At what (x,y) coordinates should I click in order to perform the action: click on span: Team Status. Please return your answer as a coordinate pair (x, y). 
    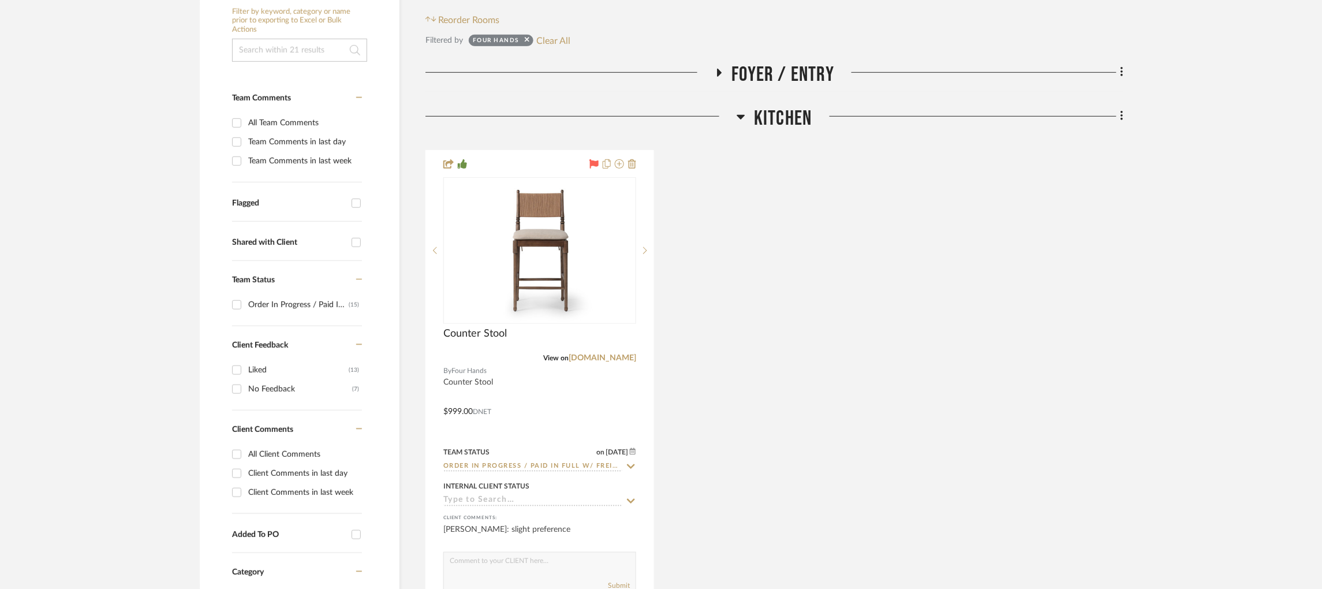
    Looking at the image, I should click on (253, 280).